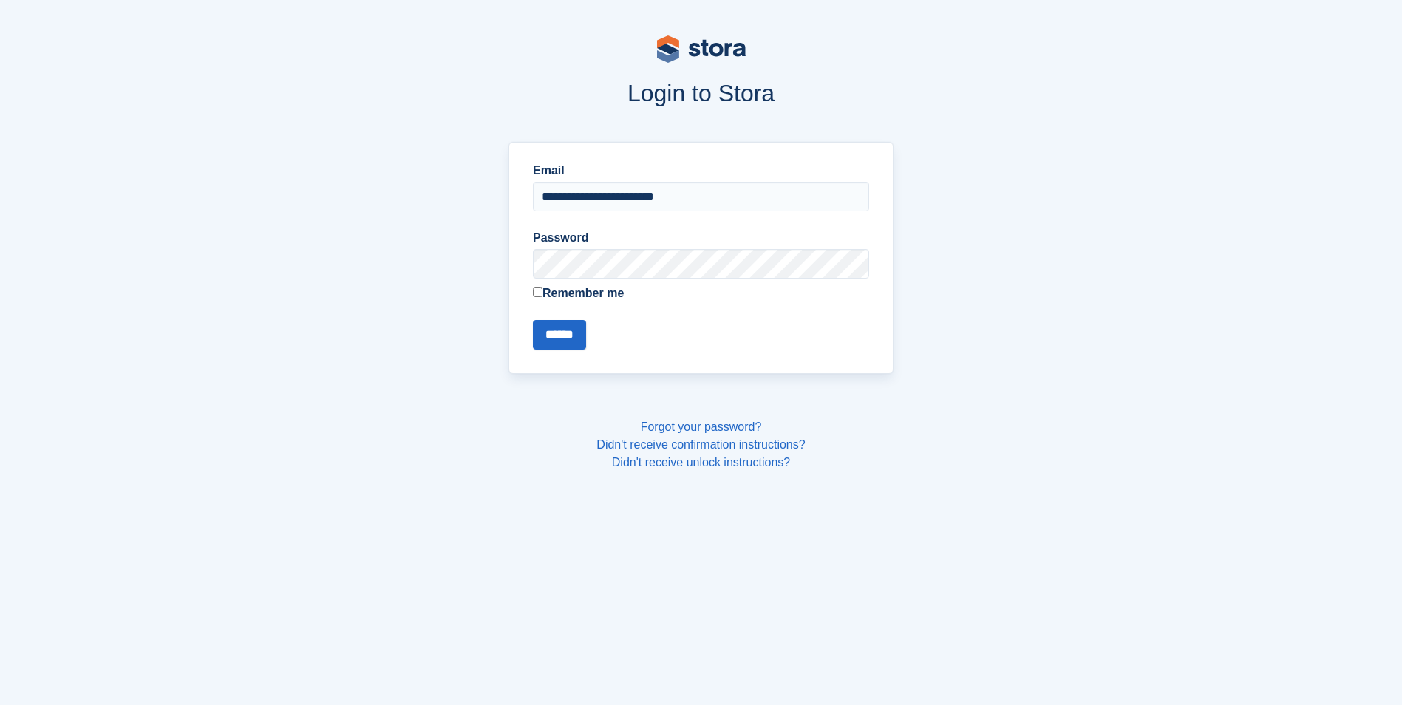  I want to click on h1: Login to Stora, so click(701, 93).